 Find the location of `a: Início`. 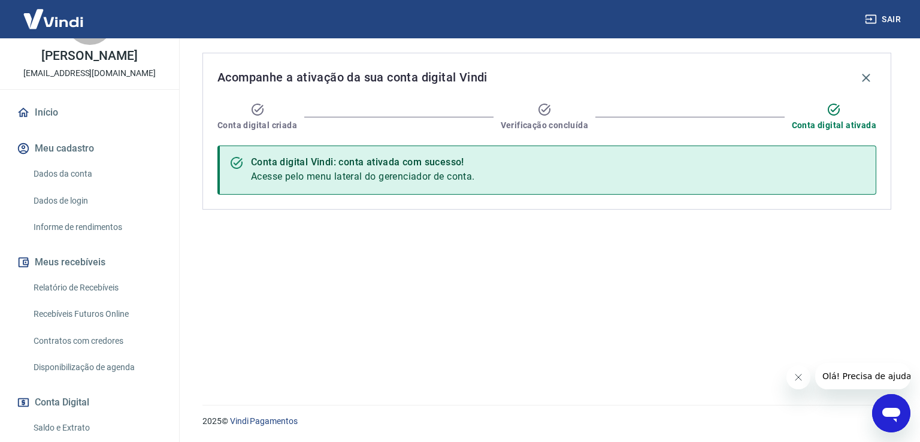

a: Início is located at coordinates (89, 113).